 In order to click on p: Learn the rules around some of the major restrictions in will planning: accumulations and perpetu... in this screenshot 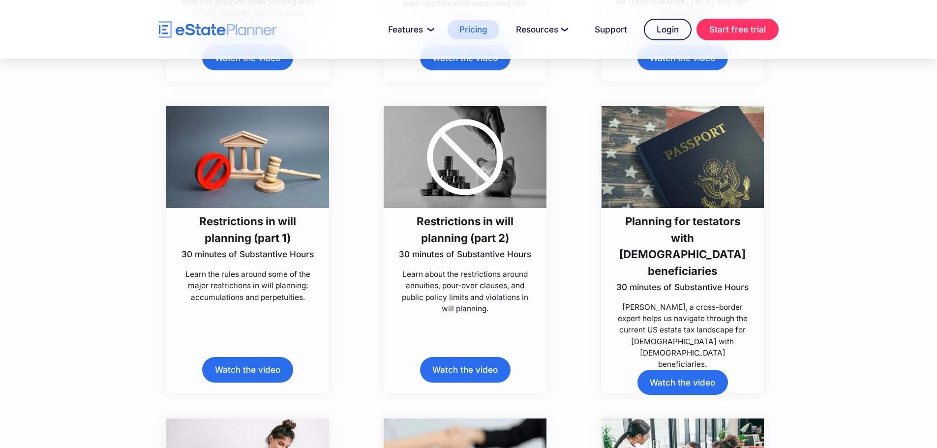, I will do `click(248, 285)`.